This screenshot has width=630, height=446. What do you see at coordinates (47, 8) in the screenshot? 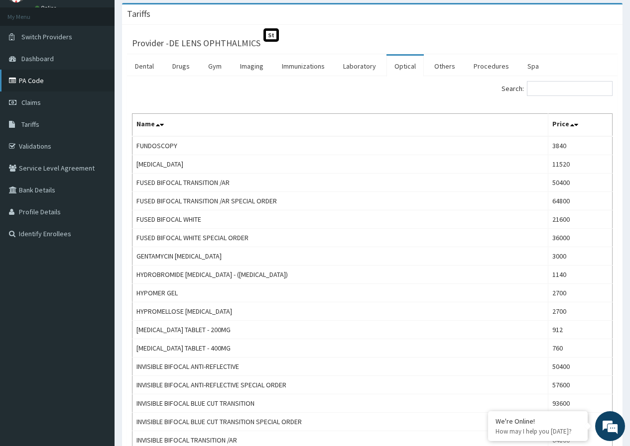
I see `a: Online` at bounding box center [47, 8].